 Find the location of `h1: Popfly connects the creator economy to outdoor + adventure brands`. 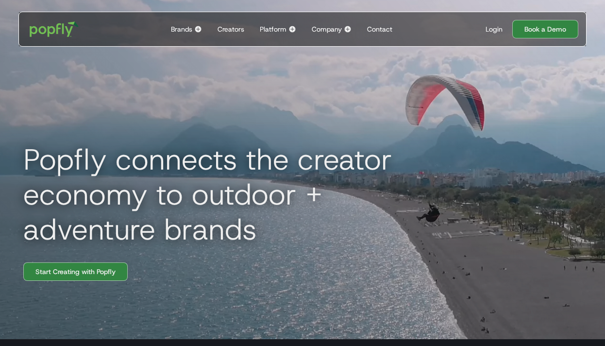

h1: Popfly connects the creator economy to outdoor + adventure brands is located at coordinates (228, 194).